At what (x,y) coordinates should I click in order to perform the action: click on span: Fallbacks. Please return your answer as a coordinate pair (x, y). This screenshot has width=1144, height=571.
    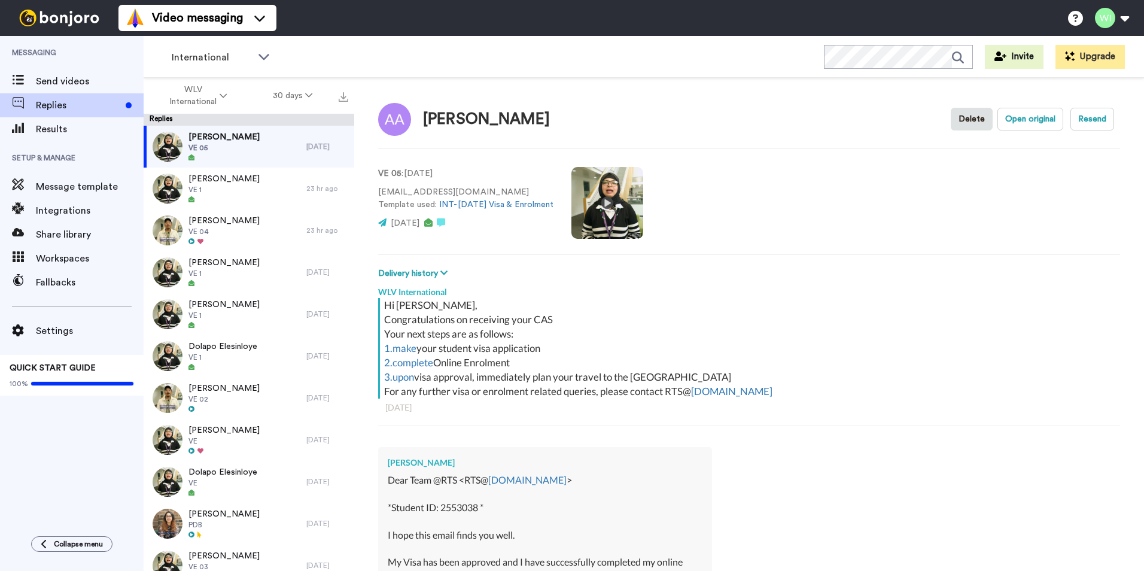
    Looking at the image, I should click on (90, 283).